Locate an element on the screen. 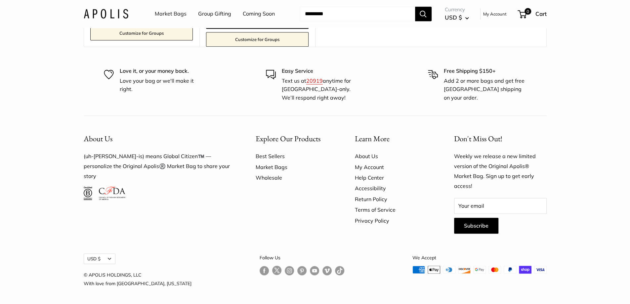 This screenshot has width=630, height=304. a: Follow us on Pinterest is located at coordinates (302, 270).